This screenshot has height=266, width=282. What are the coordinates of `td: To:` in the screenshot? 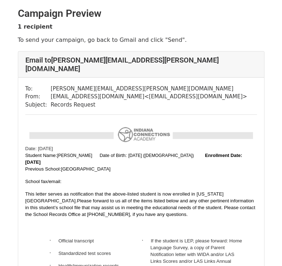 It's located at (38, 89).